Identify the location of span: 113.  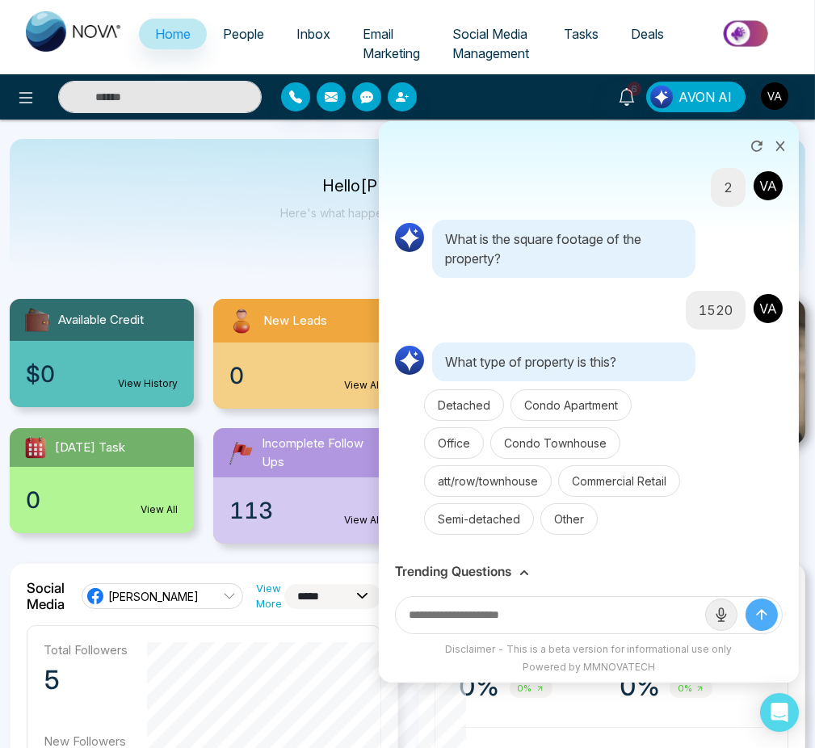
(251, 511).